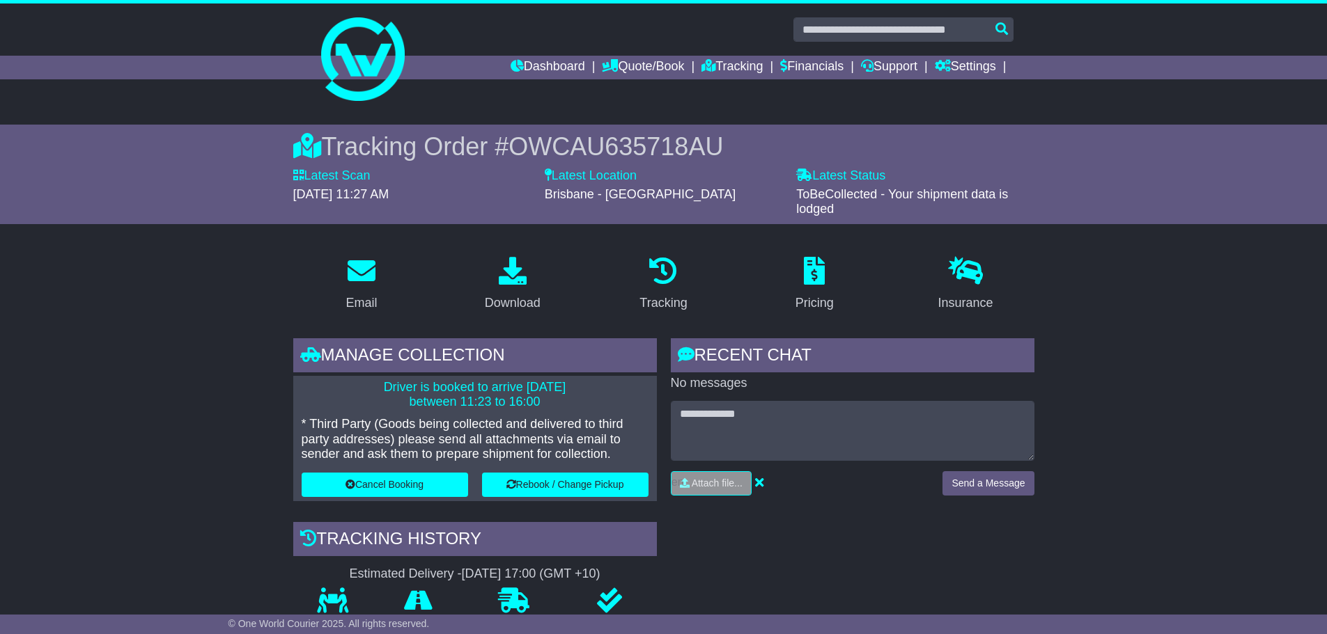  Describe the element at coordinates (475, 439) in the screenshot. I see `p: * Third Party (Goods being collected and delivered to third party addresses) please send all atta...` at that location.